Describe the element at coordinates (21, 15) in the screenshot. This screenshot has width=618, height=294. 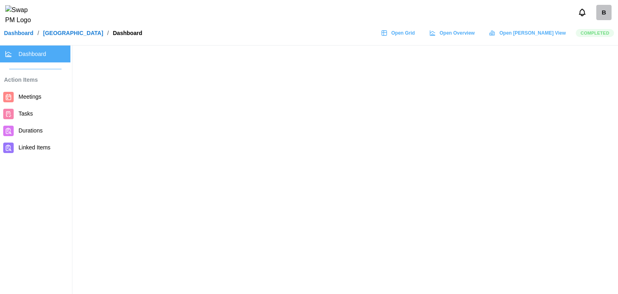
I see `img: Swap PM Logo` at that location.